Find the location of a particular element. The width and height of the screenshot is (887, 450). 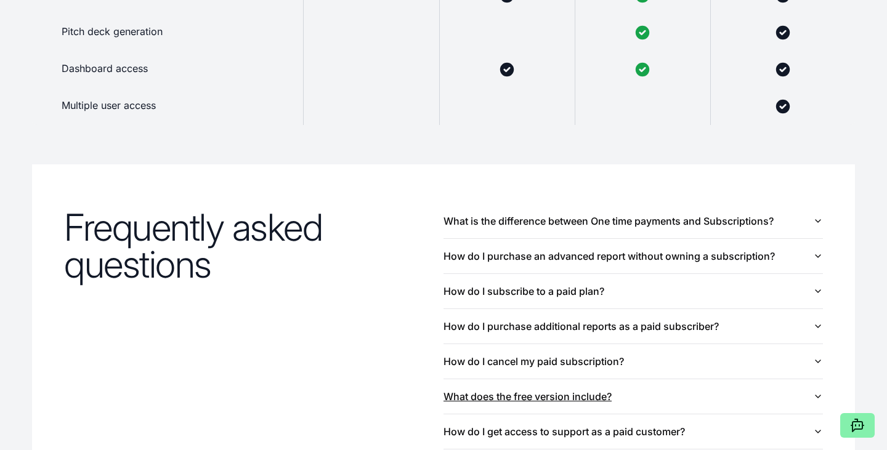

button: How do I cancel my paid subscription? is located at coordinates (633, 362).